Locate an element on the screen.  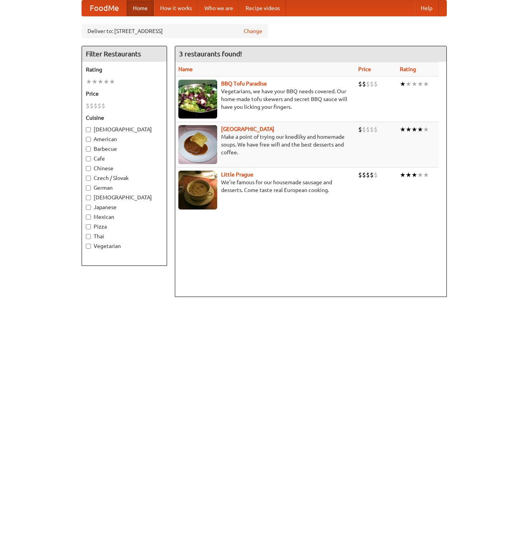
a: BBQ Tofu Paradise is located at coordinates (244, 84).